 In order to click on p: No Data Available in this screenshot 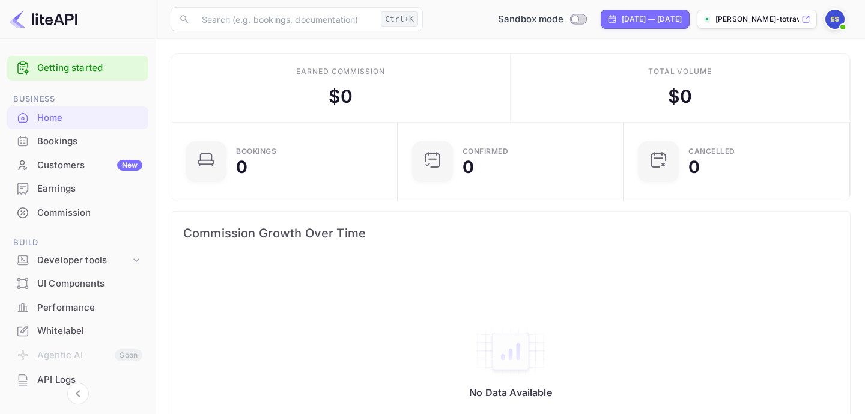, I will do `click(511, 392)`.